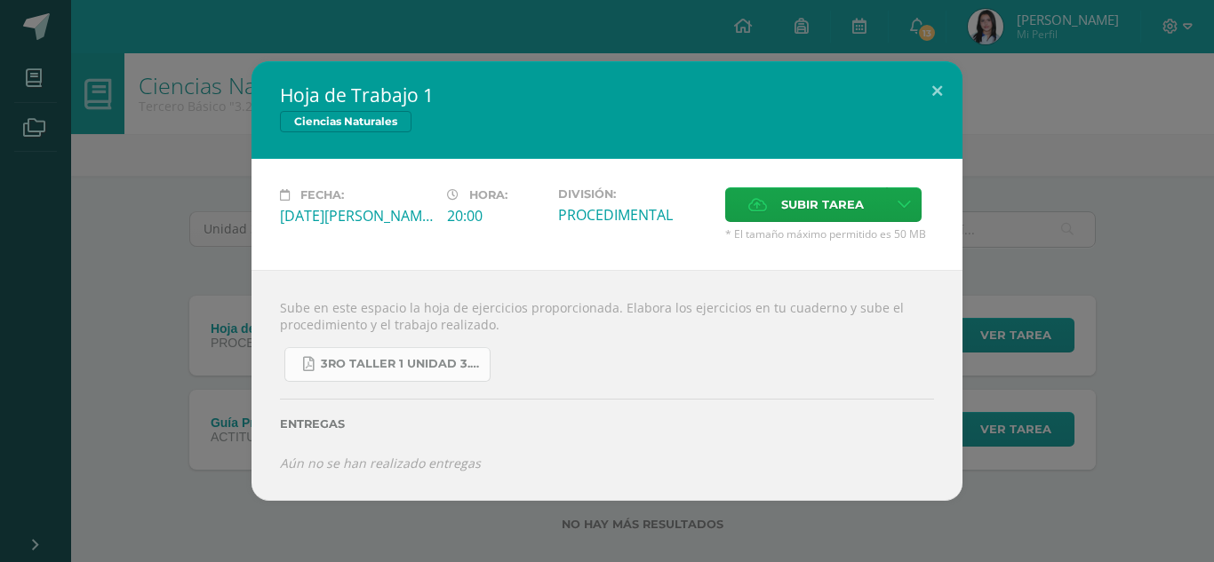 This screenshot has width=1214, height=562. I want to click on span: Fecha:, so click(322, 195).